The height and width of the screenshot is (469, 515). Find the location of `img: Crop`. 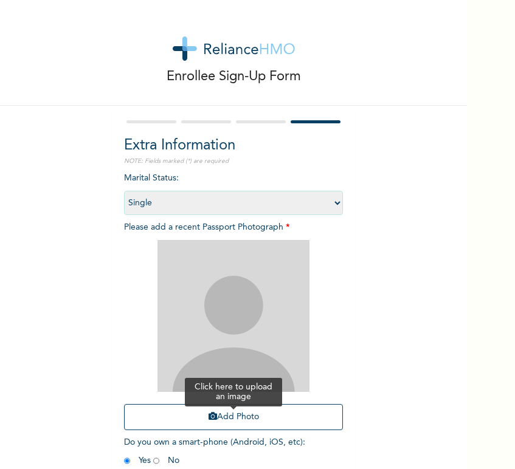

img: Crop is located at coordinates (233, 316).